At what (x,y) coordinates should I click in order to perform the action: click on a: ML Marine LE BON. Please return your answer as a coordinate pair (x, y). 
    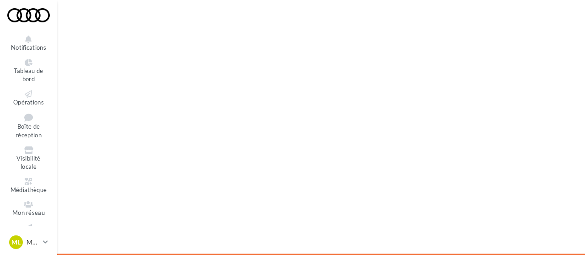
    Looking at the image, I should click on (28, 243).